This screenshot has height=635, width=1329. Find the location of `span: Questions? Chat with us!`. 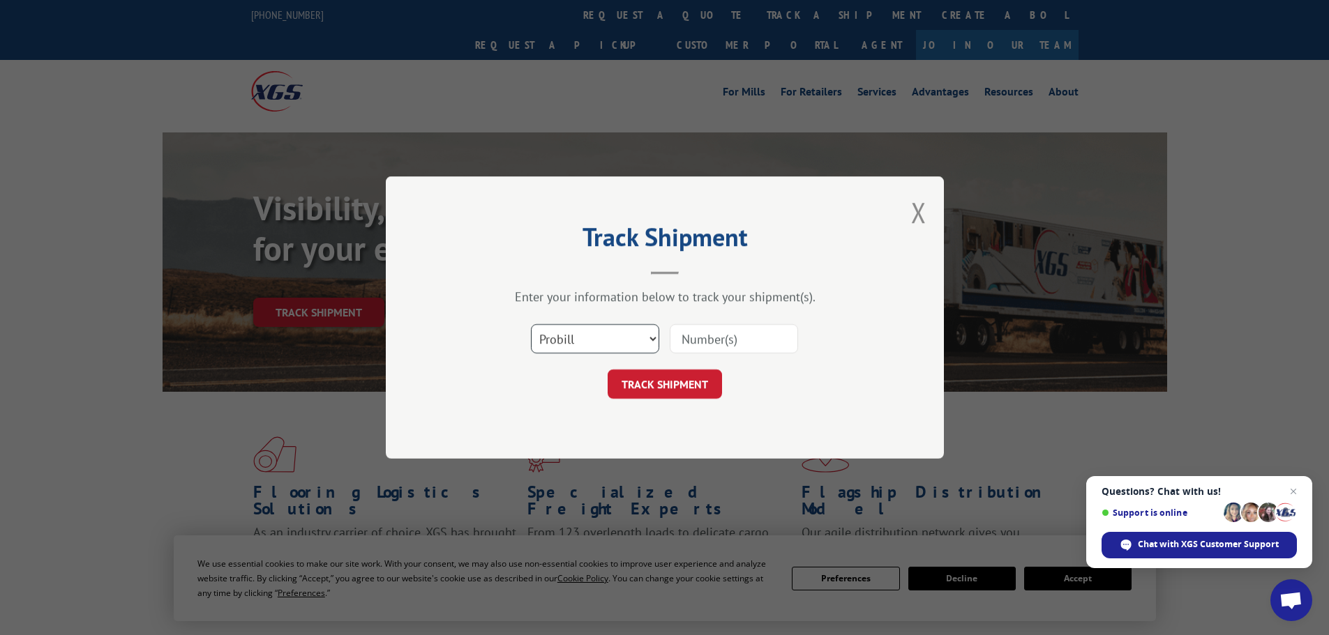

span: Questions? Chat with us! is located at coordinates (1199, 492).